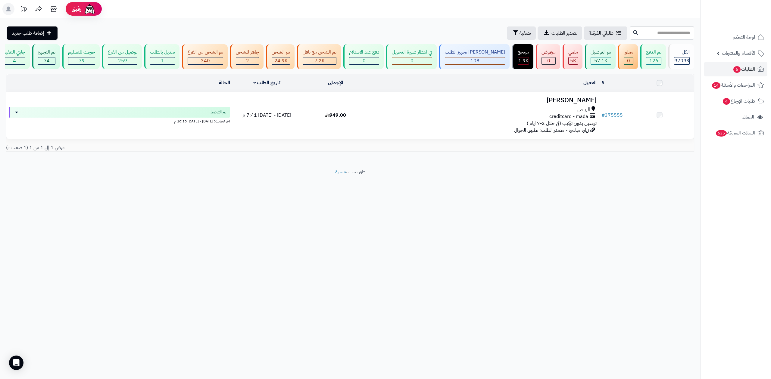  Describe the element at coordinates (735, 133) in the screenshot. I see `a: السلات المتروكة635` at that location.